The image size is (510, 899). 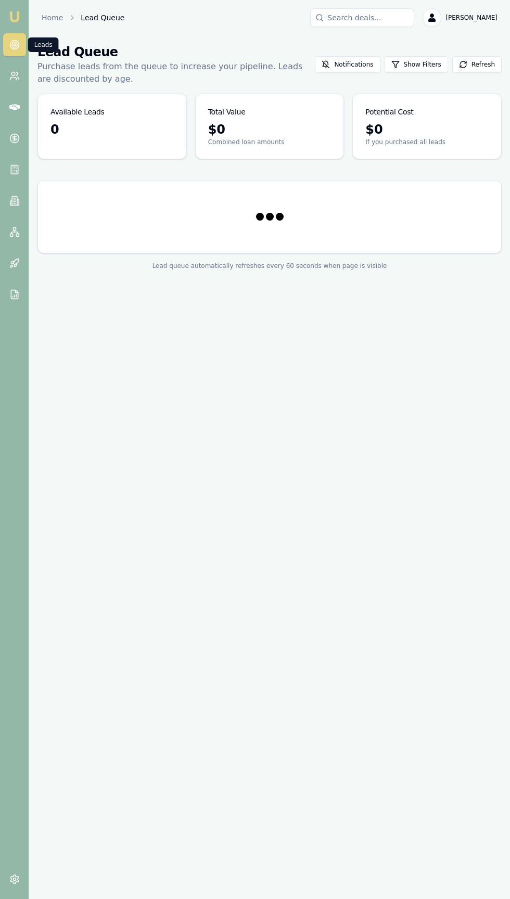 I want to click on input: Search deals, so click(x=362, y=18).